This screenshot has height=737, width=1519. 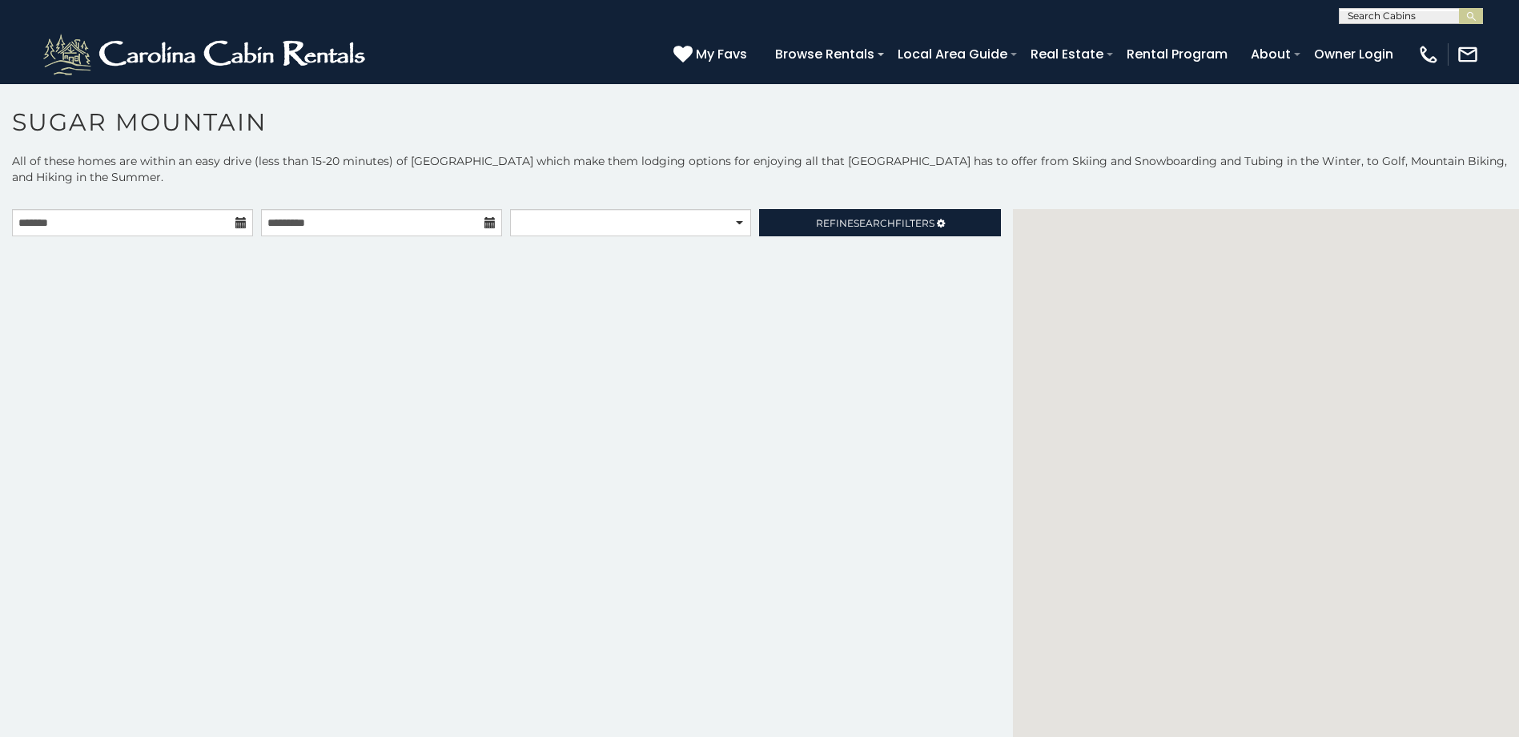 I want to click on a: Owner Login, so click(x=1353, y=54).